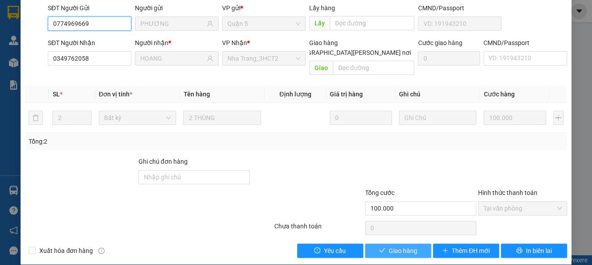  I want to click on button: checkGiao hàng, so click(398, 251).